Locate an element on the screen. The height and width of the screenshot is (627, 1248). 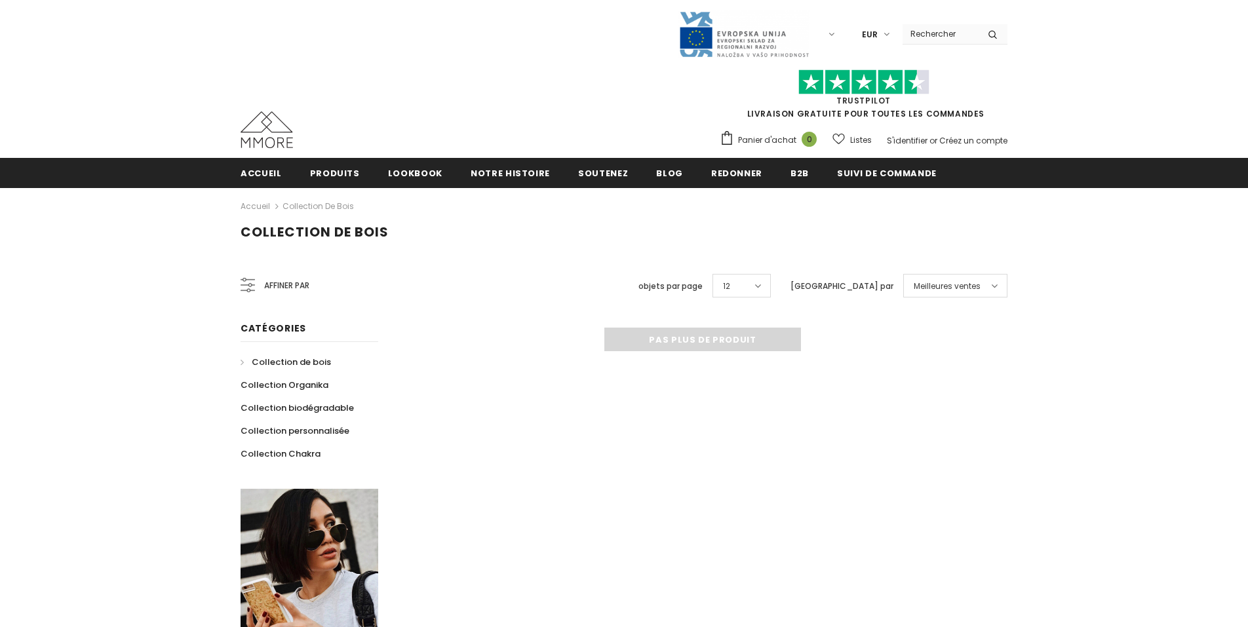
img: Javni Razpis is located at coordinates (744, 34).